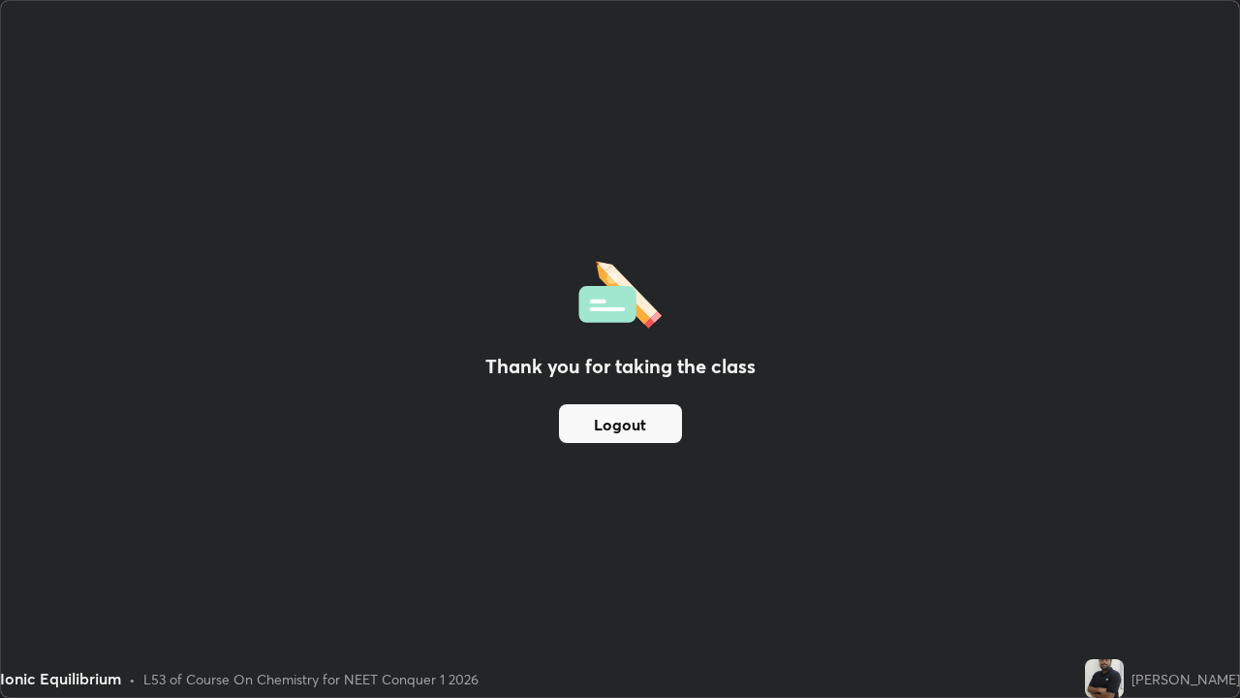 This screenshot has height=698, width=1240. I want to click on img: faa59a2d31d341bfac7998e9f8798381.jpg, so click(1104, 678).